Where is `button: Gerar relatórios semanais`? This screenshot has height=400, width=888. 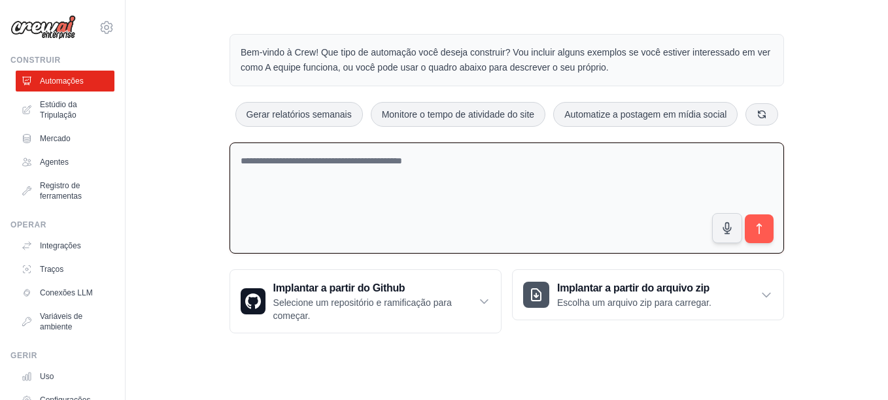
button: Gerar relatórios semanais is located at coordinates (299, 114).